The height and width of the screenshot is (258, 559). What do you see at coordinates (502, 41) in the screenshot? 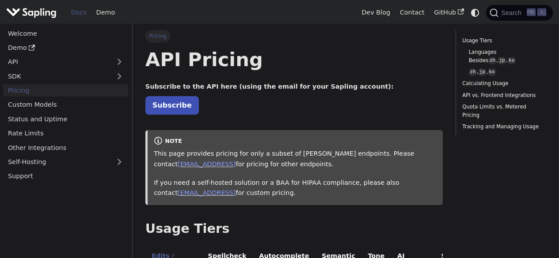
I see `a: Usage Tiers` at bounding box center [502, 41].